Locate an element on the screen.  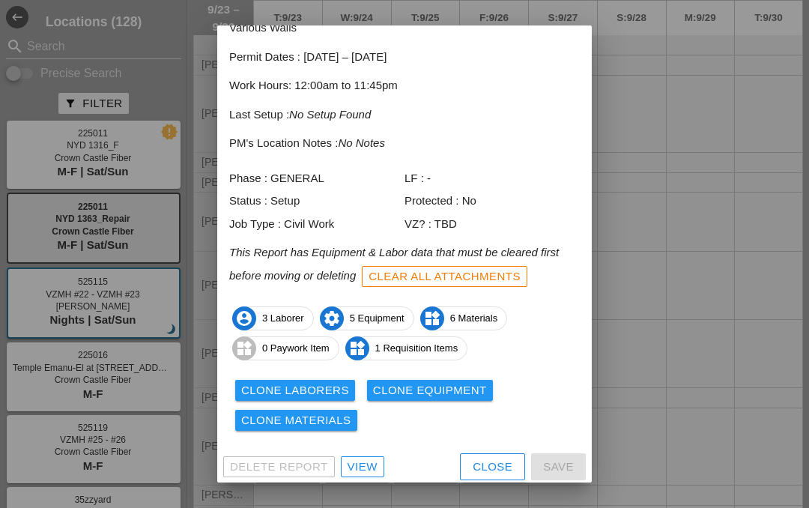
button: Clone Equipment is located at coordinates (430, 390).